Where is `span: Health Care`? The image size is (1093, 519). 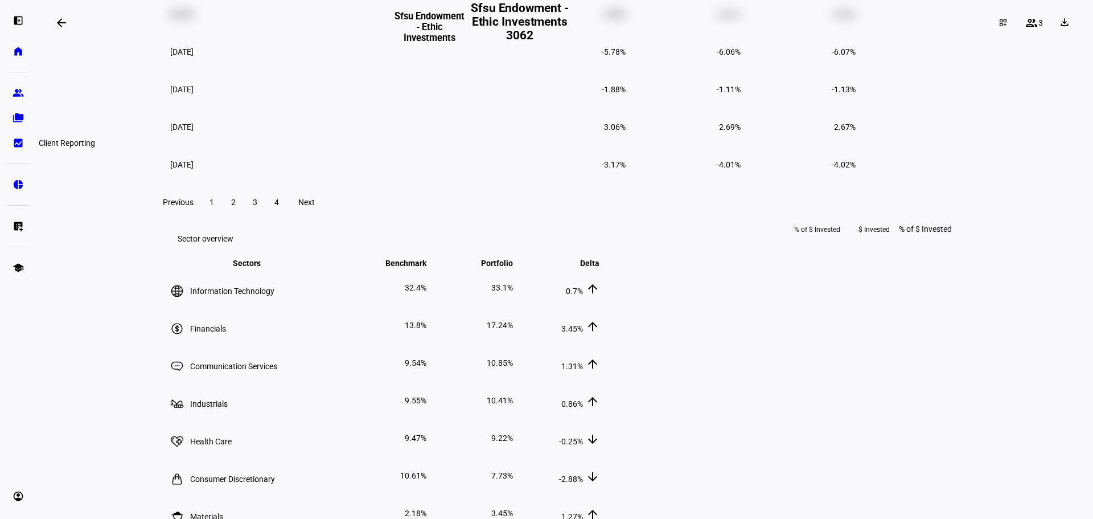
span: Health Care is located at coordinates (211, 441).